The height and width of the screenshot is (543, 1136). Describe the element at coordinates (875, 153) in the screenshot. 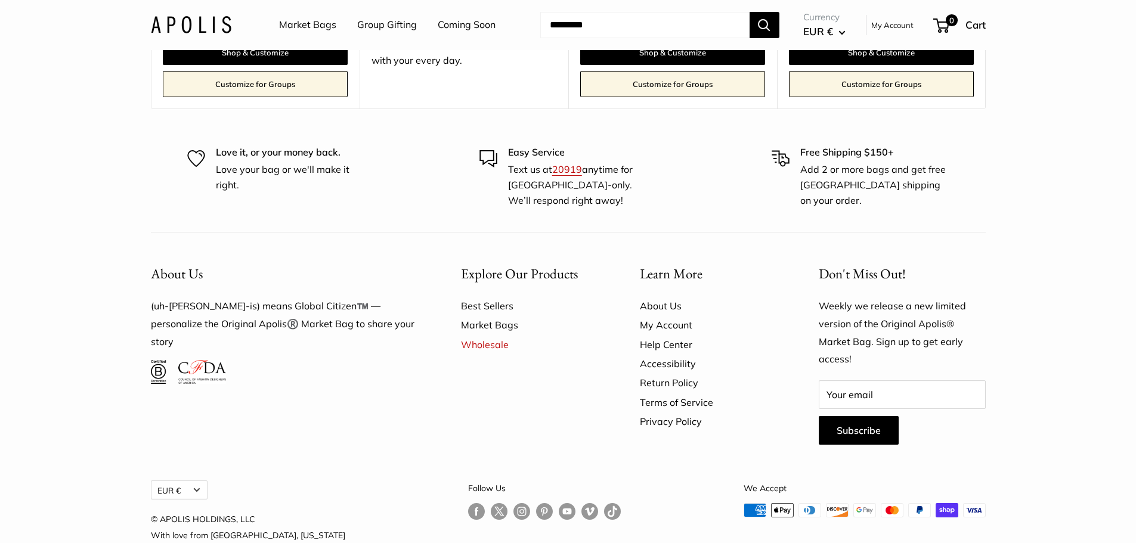

I see `p: Free Shipping $150+` at that location.